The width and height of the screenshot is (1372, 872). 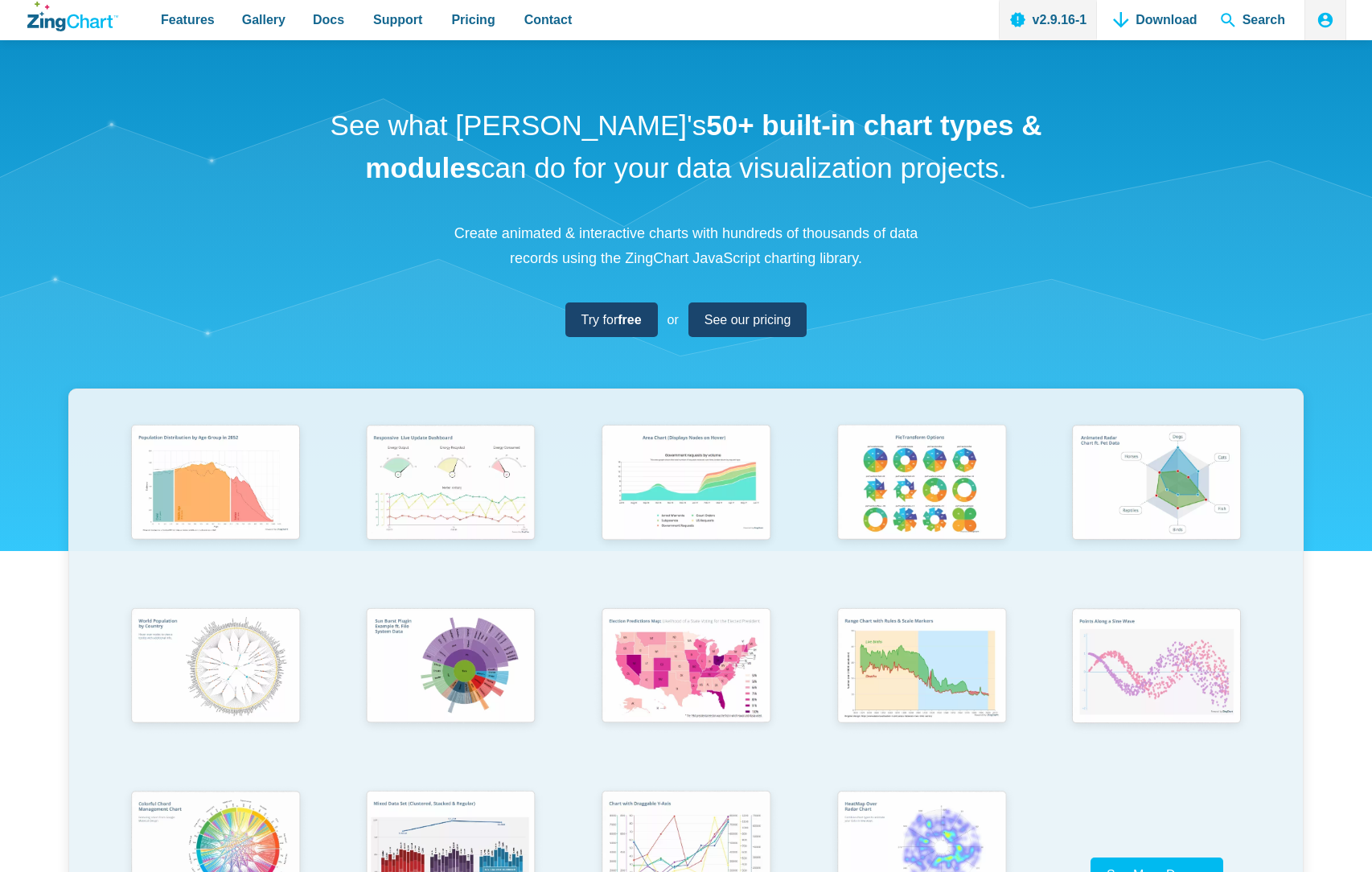 I want to click on strong: free, so click(x=629, y=319).